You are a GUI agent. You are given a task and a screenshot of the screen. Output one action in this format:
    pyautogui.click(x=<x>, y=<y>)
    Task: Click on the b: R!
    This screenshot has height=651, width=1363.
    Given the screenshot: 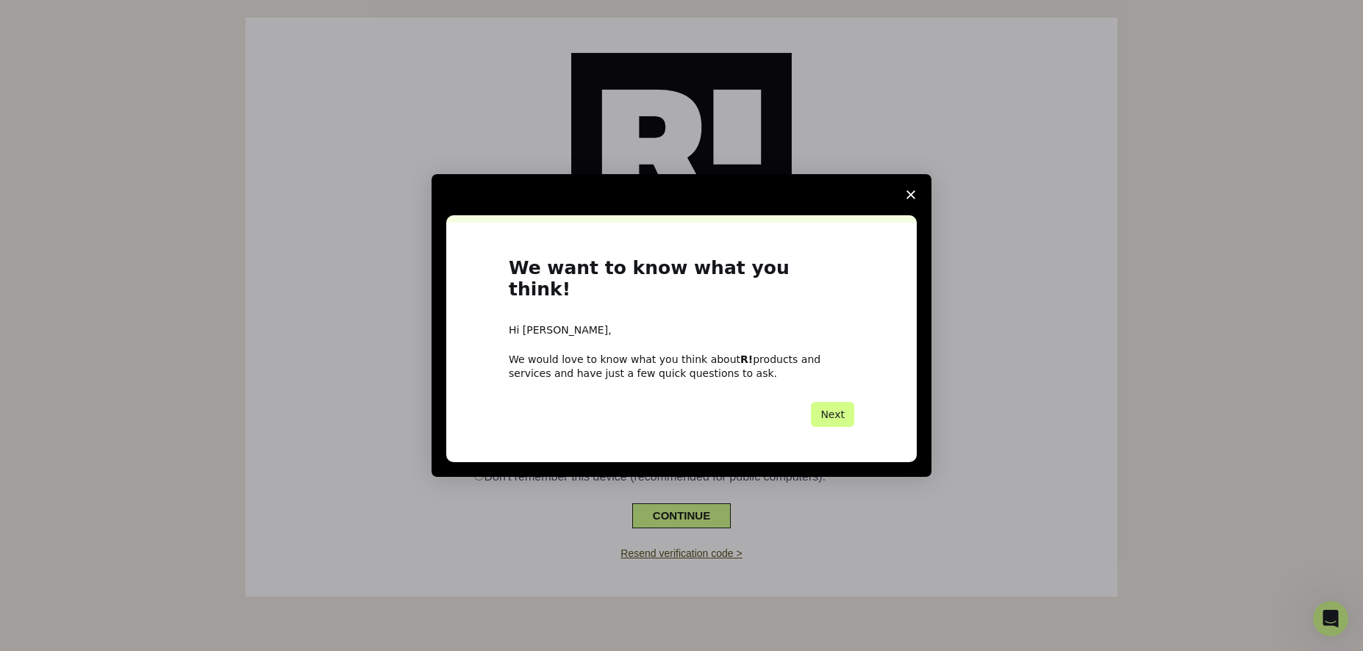 What is the action you would take?
    pyautogui.click(x=746, y=359)
    